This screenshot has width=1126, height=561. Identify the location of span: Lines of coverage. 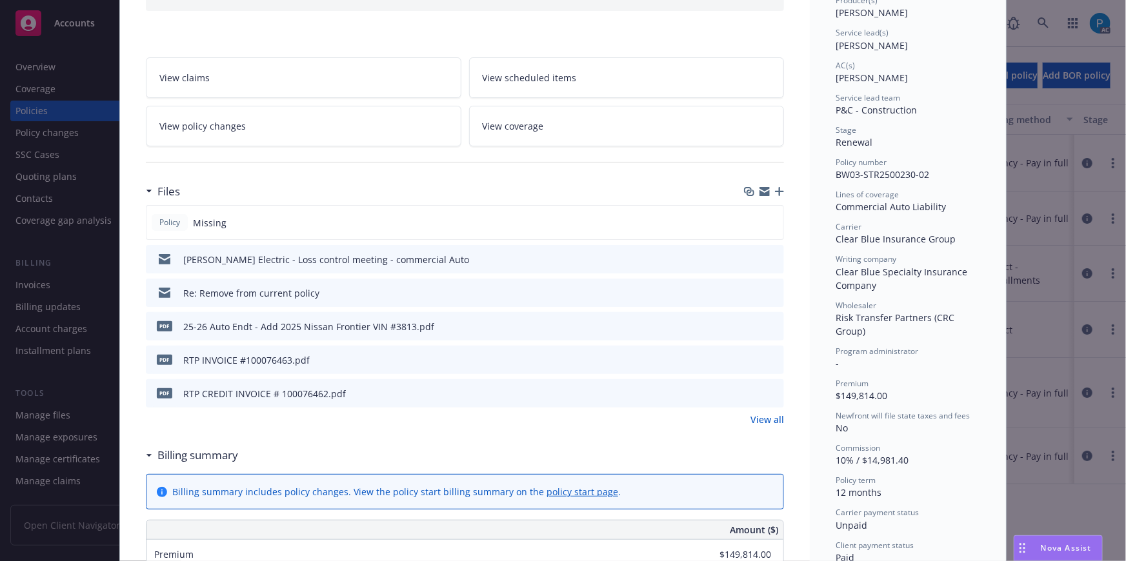
(867, 194).